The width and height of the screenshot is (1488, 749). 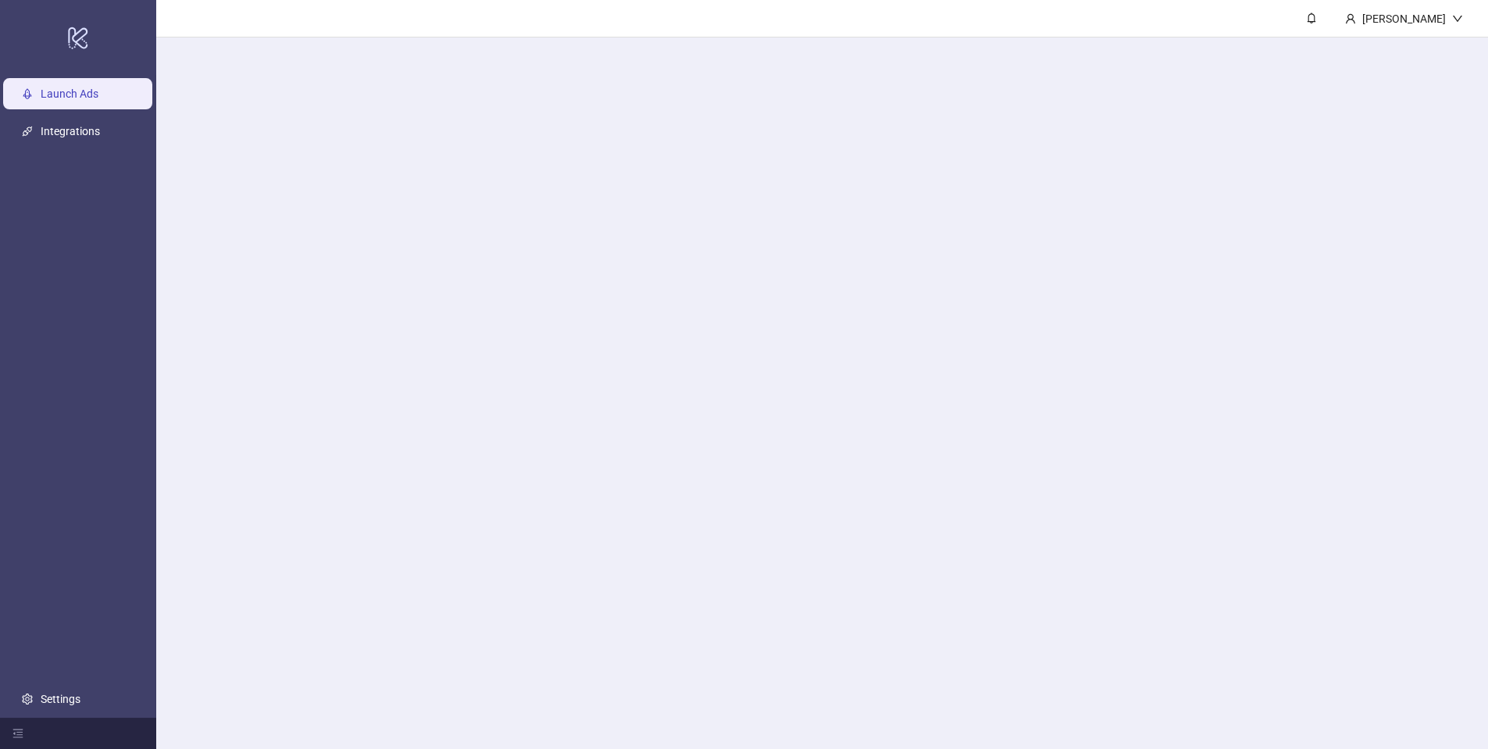 I want to click on a: Launch Ads, so click(x=70, y=94).